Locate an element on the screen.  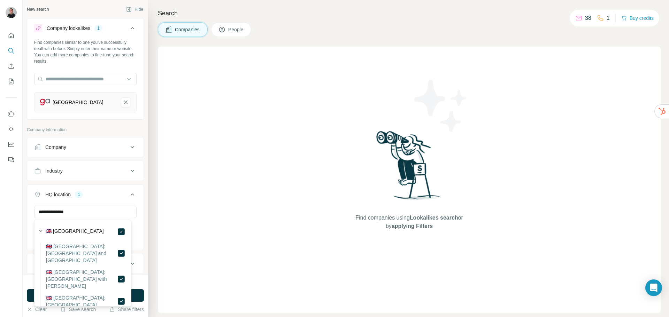
button: My lists is located at coordinates (11, 82).